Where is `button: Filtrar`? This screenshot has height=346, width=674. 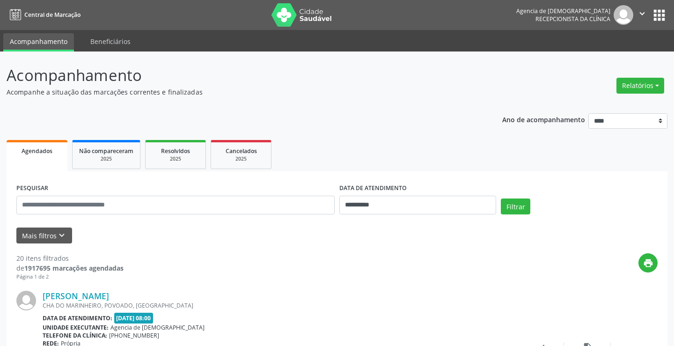 button: Filtrar is located at coordinates (515, 206).